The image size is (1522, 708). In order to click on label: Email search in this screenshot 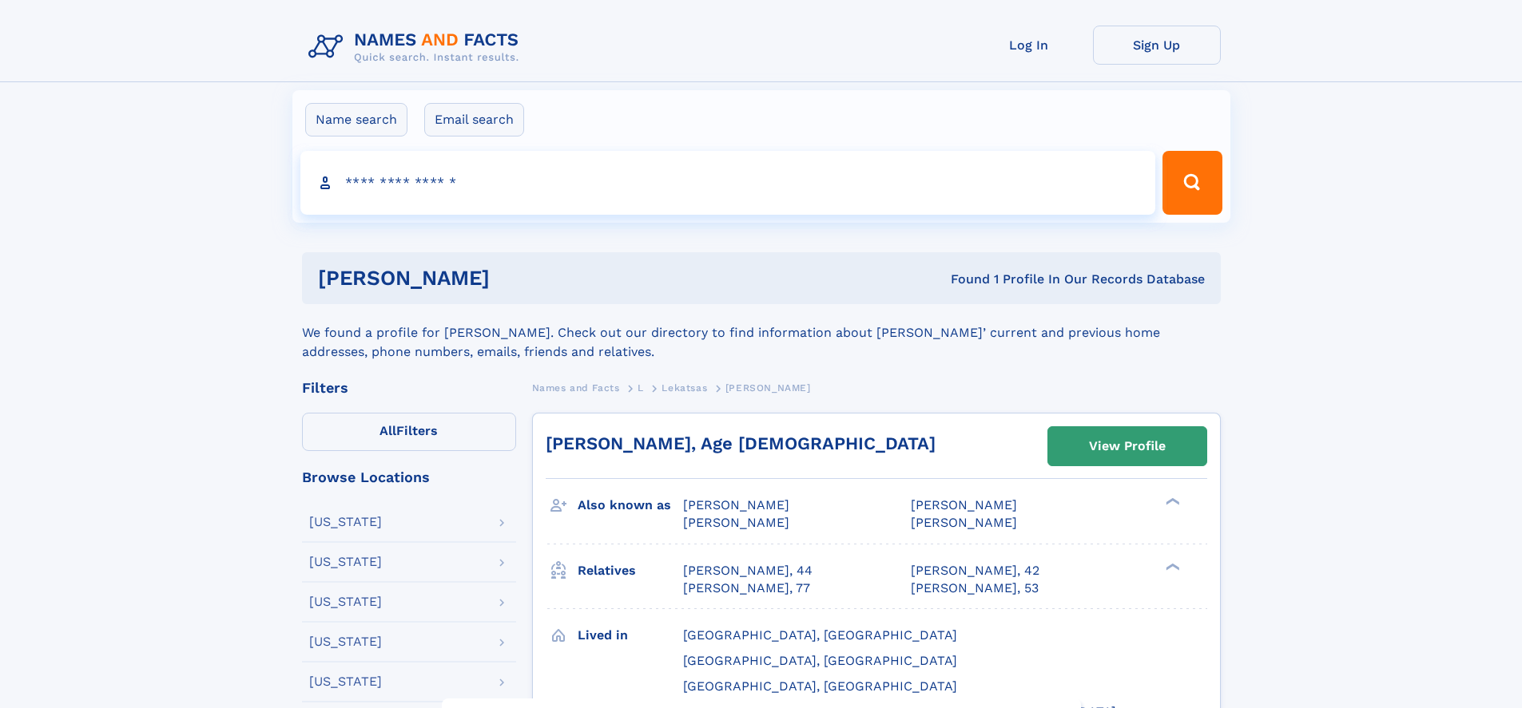, I will do `click(474, 120)`.